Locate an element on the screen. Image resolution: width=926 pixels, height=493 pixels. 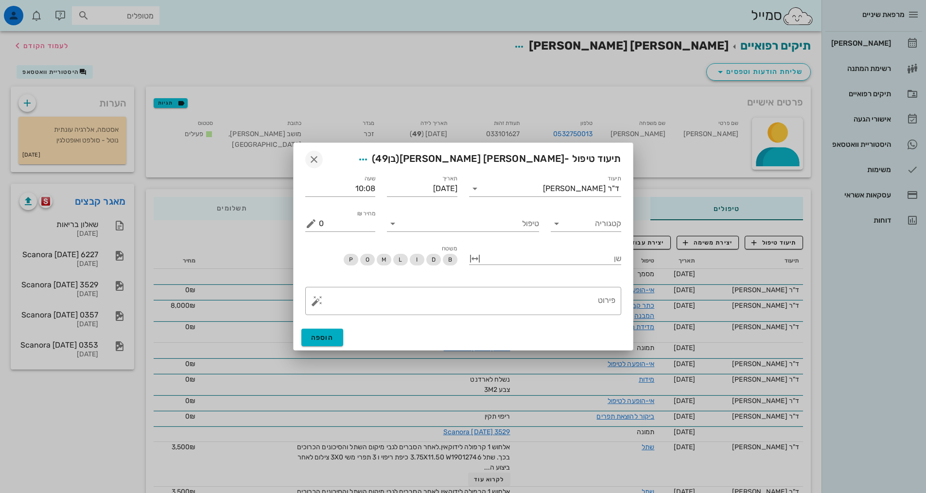
span: I is located at coordinates (417, 260).